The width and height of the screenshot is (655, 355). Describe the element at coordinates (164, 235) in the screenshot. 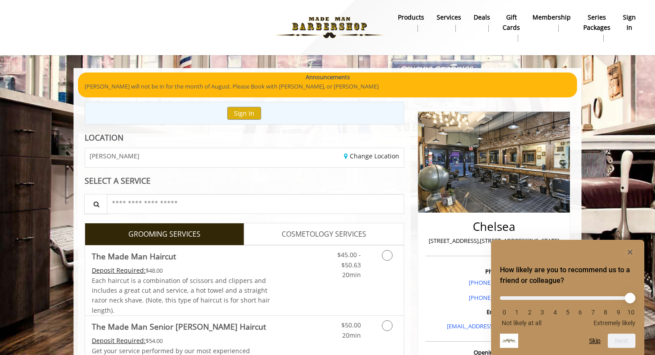

I see `span: GROOMING SERVICES` at that location.